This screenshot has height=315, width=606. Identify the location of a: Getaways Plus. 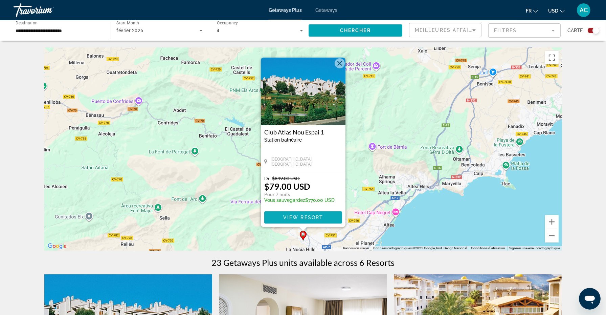
(285, 10).